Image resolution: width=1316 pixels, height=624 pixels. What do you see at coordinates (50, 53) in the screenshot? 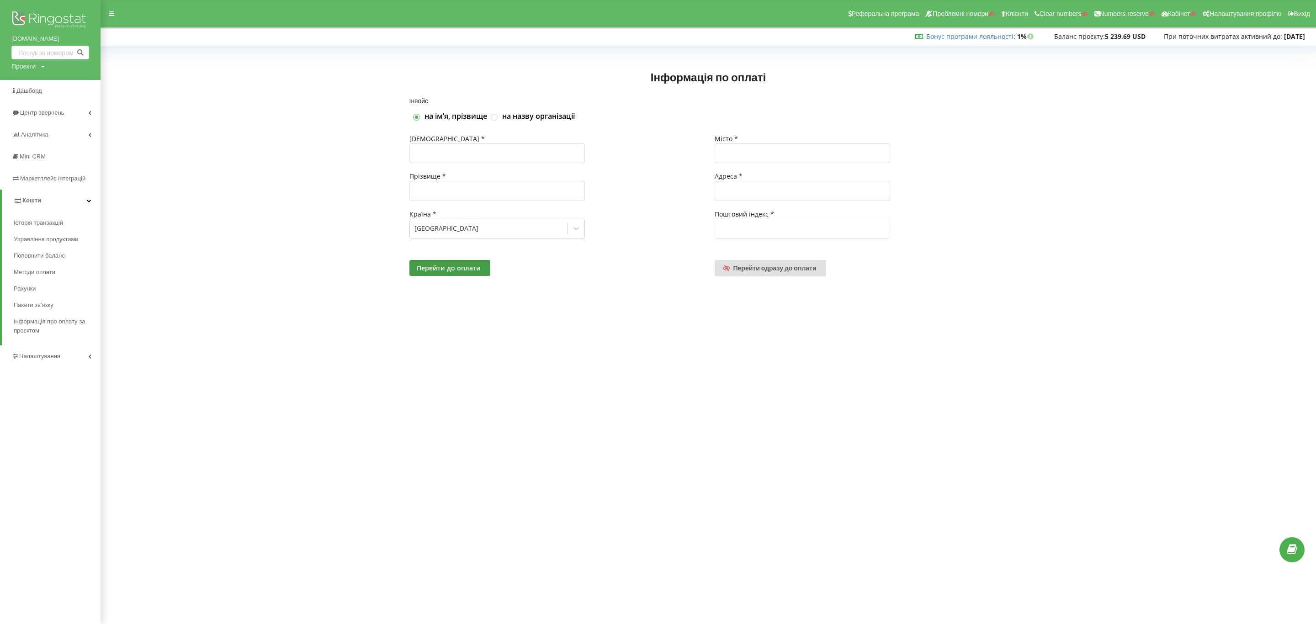
I see `input: Пошук за номером` at bounding box center [50, 53].